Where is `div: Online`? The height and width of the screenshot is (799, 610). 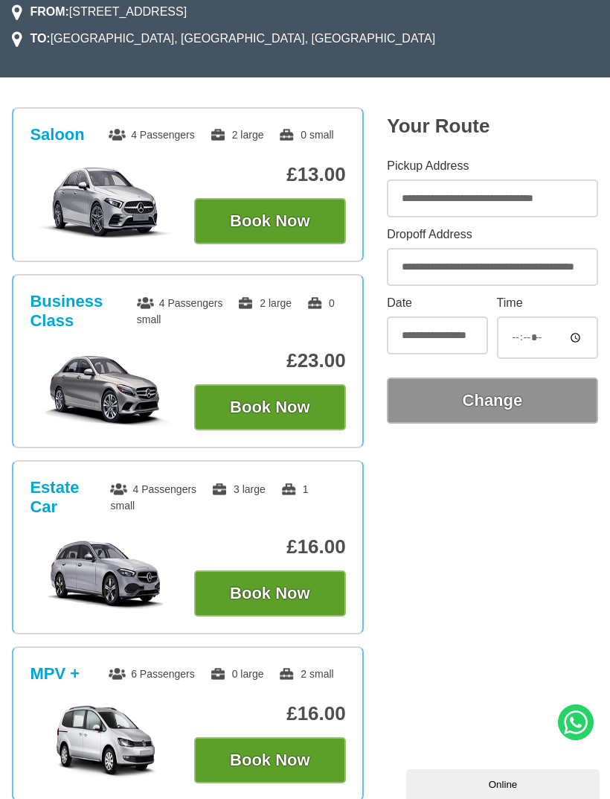
div: Online is located at coordinates (97, 18).